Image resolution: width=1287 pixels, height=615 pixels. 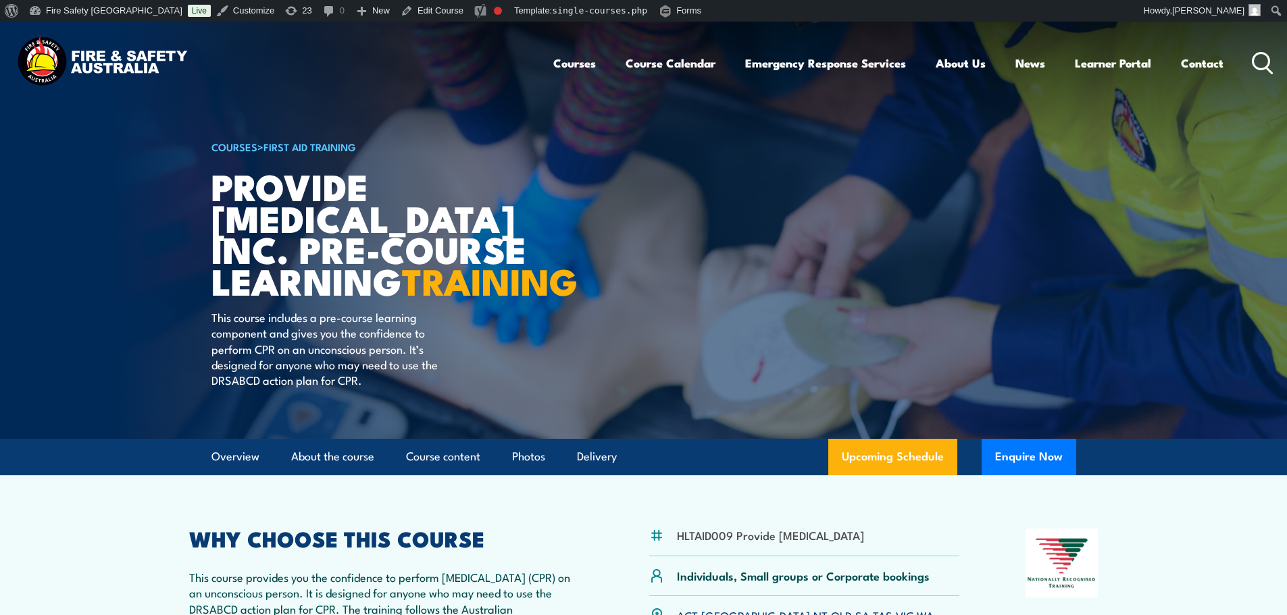 What do you see at coordinates (1062, 563) in the screenshot?
I see `img: Nationally Recognised Training logo.` at bounding box center [1062, 563].